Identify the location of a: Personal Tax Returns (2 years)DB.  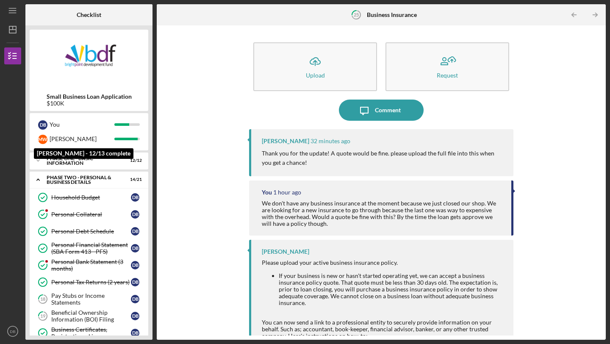
(89, 282).